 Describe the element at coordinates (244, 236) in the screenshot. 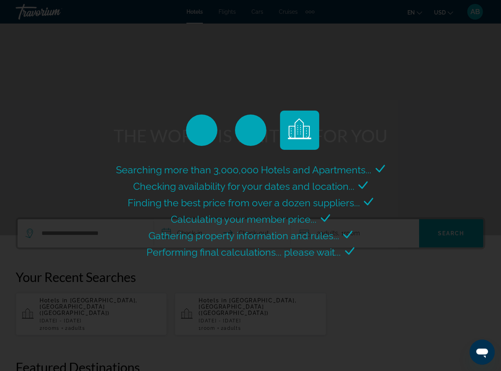

I see `span: Gathering property information and rules...` at that location.